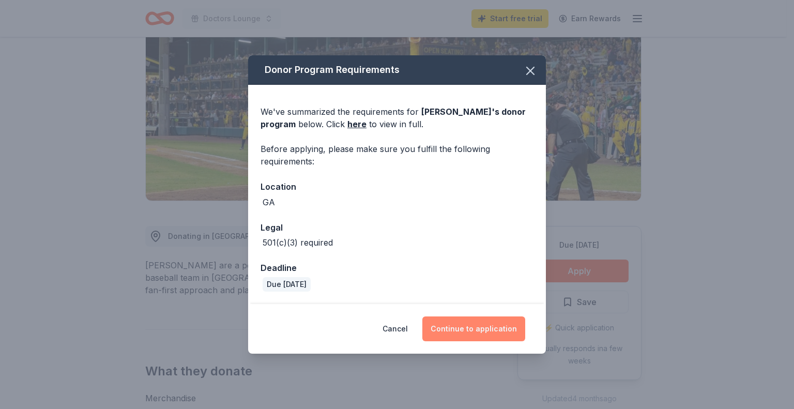  Describe the element at coordinates (269, 202) in the screenshot. I see `div: GA` at that location.